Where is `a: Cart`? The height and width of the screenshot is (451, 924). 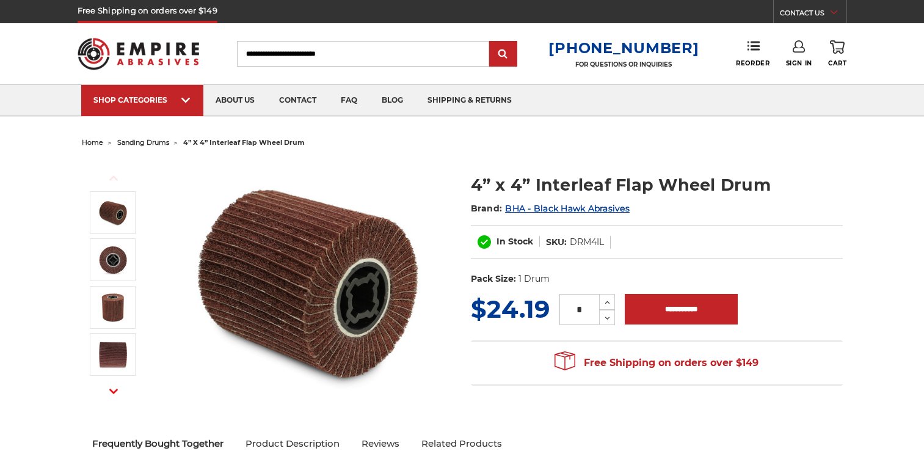
a: Cart is located at coordinates (837, 54).